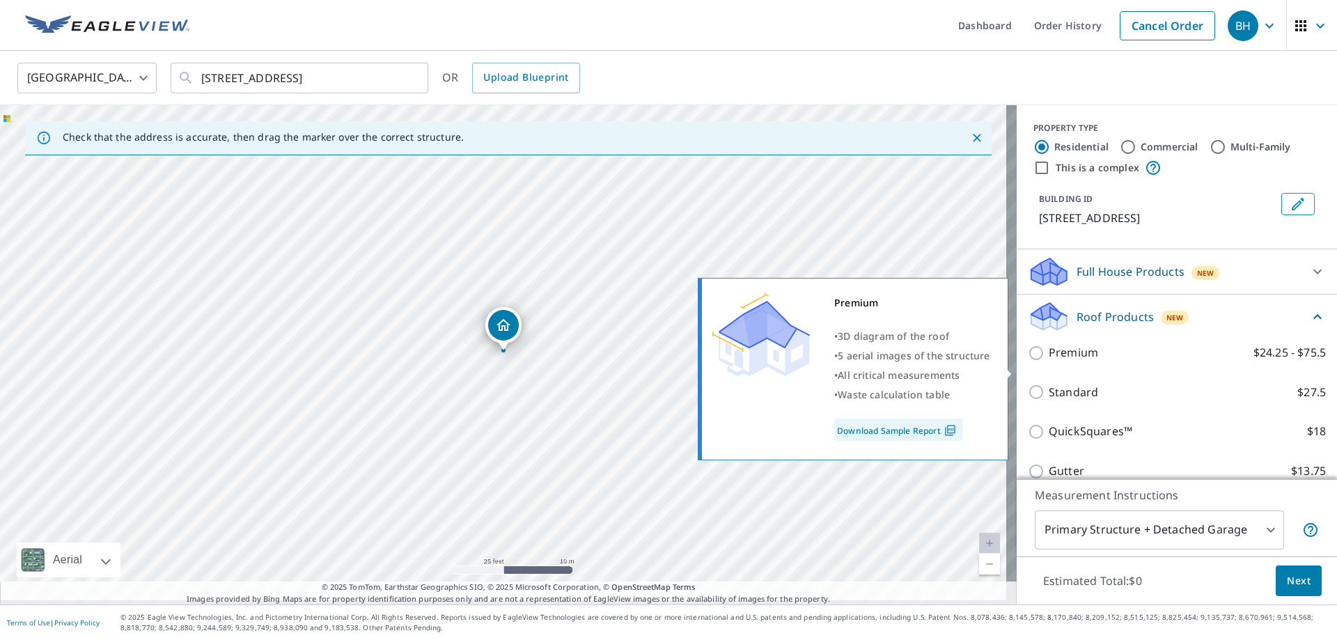  Describe the element at coordinates (29, 623) in the screenshot. I see `a: Terms of Use` at that location.